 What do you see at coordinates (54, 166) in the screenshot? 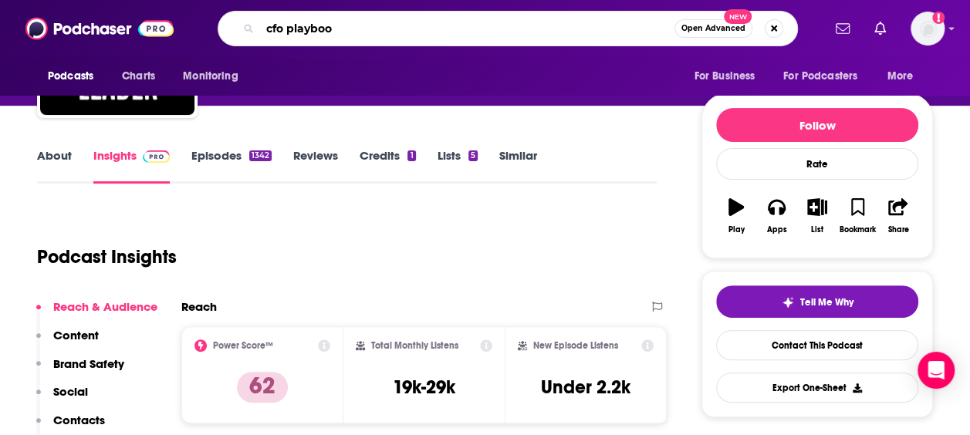
I see `a: About` at bounding box center [54, 166].